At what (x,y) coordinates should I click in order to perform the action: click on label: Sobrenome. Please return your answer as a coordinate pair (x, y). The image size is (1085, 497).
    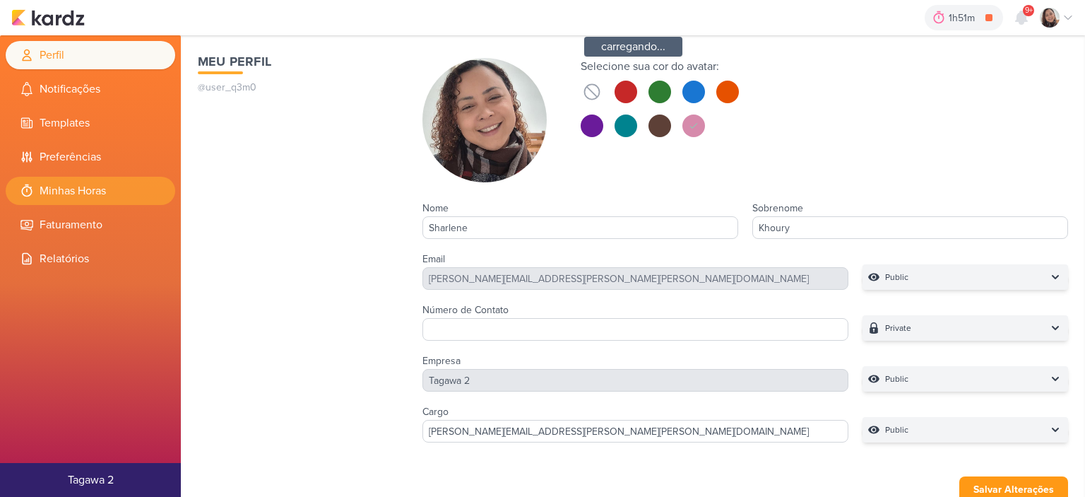
    Looking at the image, I should click on (778, 208).